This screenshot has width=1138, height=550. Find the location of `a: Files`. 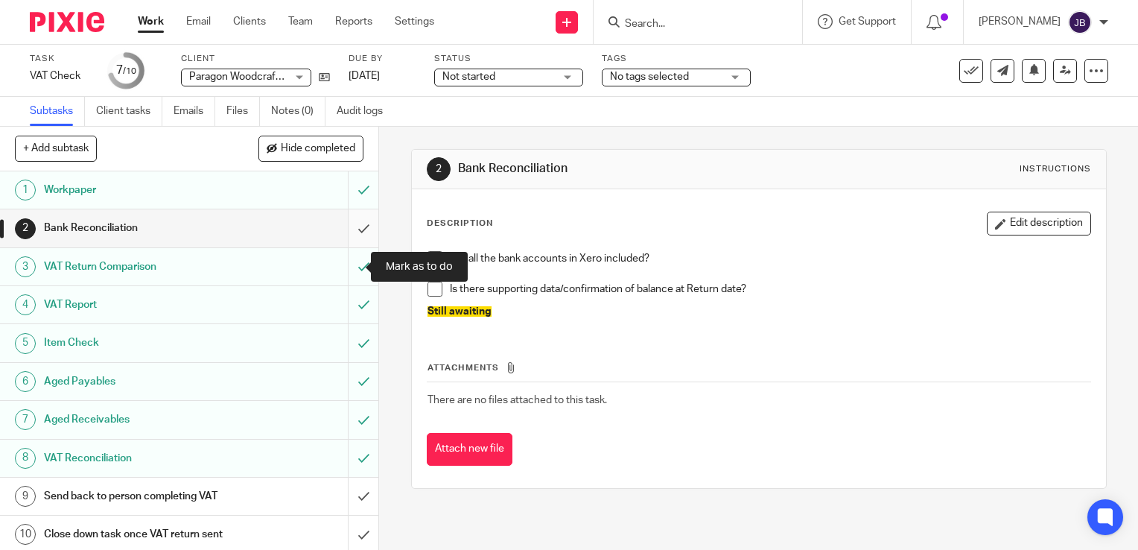

a: Files is located at coordinates (243, 111).